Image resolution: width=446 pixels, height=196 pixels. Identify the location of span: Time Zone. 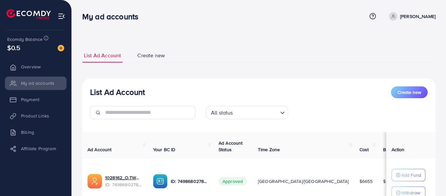
(269, 150).